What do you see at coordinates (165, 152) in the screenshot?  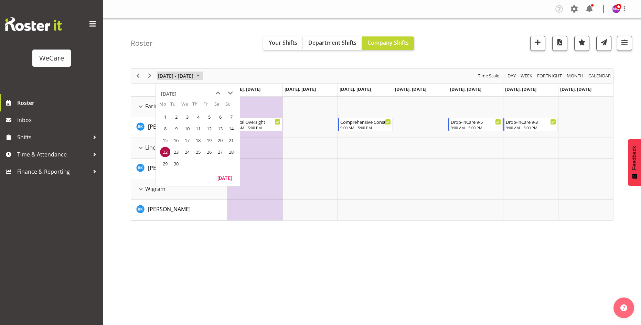 I see `span: Monday, September 22, 2025` at bounding box center [165, 152].